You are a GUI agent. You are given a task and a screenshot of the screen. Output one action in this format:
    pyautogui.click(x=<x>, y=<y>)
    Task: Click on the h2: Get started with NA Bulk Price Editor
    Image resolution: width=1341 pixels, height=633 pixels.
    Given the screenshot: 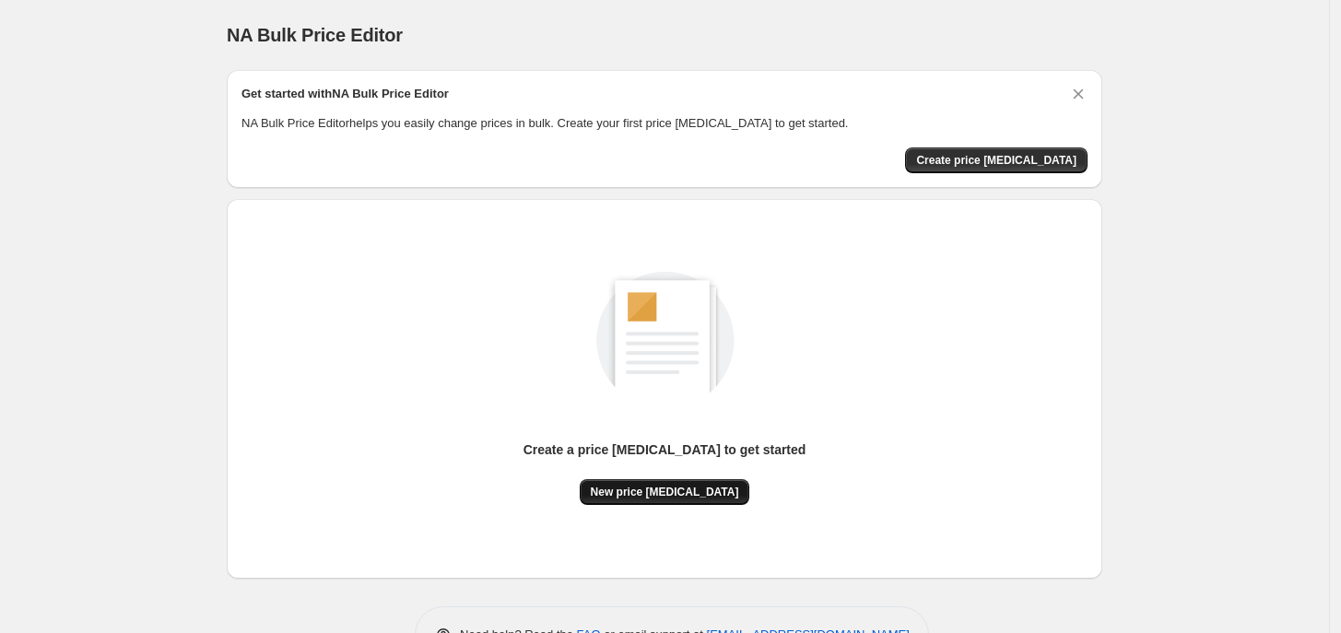 What is the action you would take?
    pyautogui.click(x=345, y=94)
    